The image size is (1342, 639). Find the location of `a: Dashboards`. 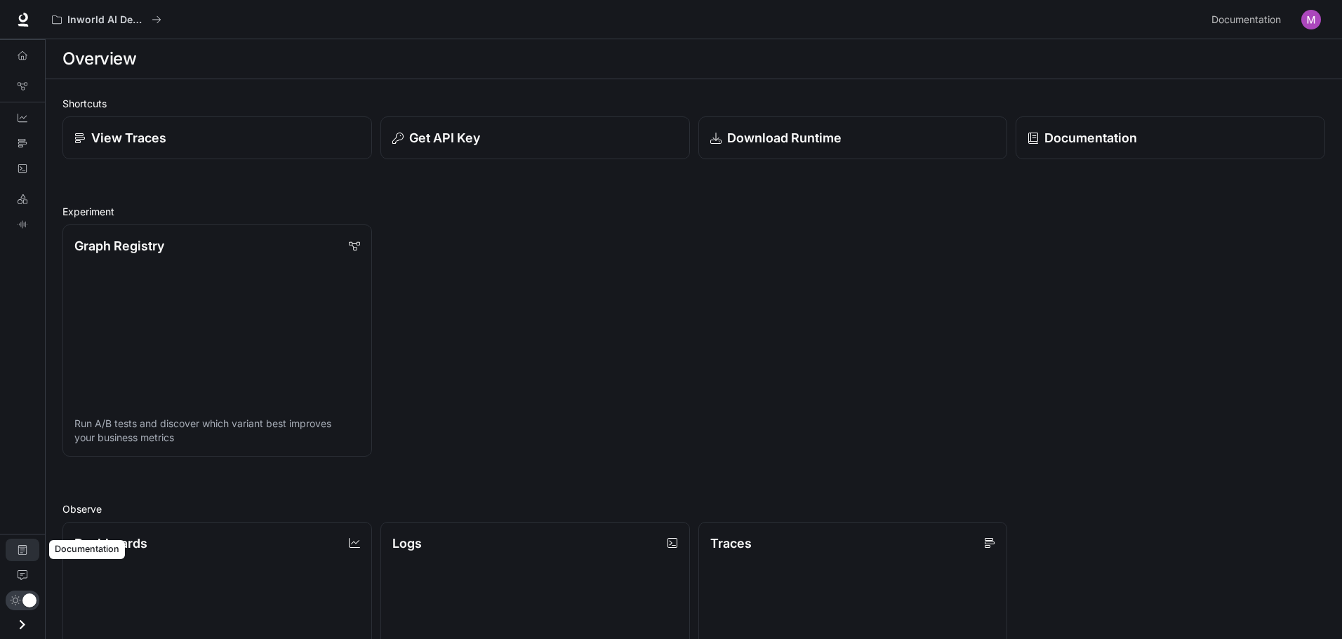

a: Dashboards is located at coordinates (22, 118).